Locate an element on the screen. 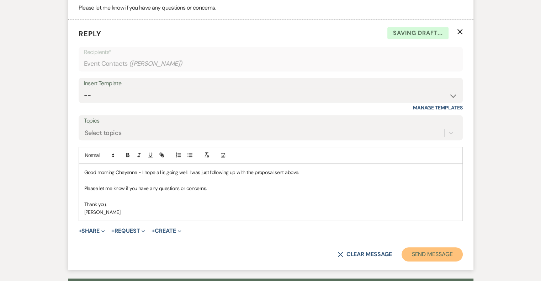 This screenshot has width=541, height=281. div: Select topics is located at coordinates (103, 133).